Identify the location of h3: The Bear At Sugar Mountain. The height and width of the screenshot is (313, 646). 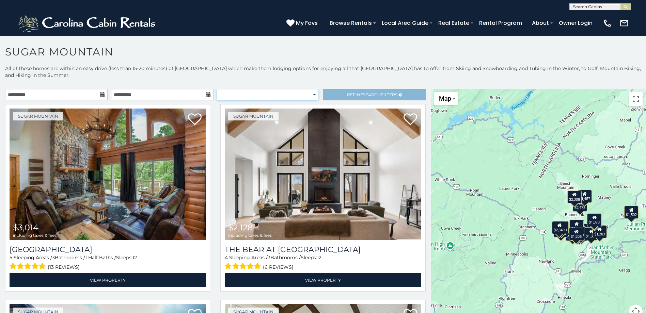
(323, 249).